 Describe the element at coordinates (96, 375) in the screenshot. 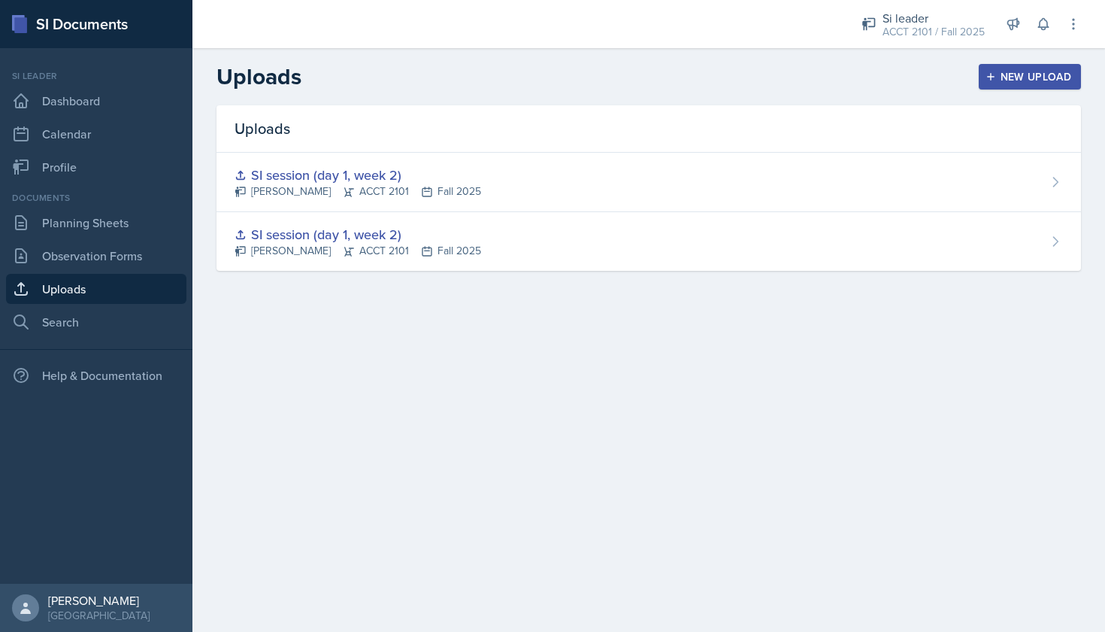

I see `div: Help & Documentation` at that location.